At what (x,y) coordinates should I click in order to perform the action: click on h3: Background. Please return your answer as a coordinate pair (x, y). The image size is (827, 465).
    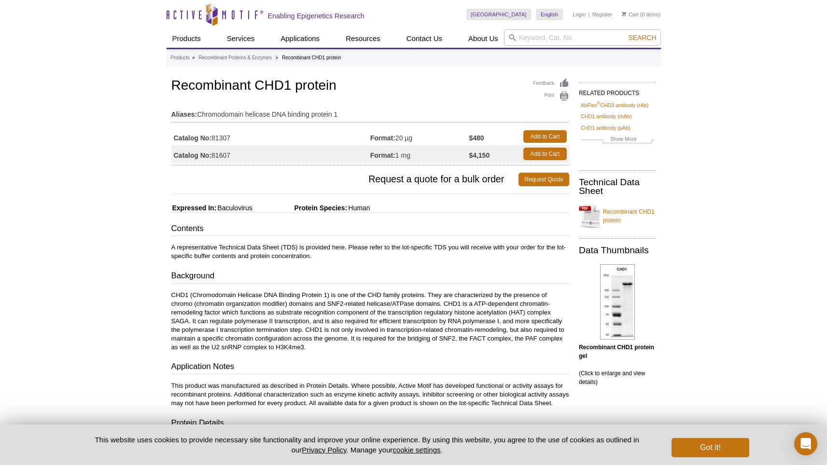
    Looking at the image, I should click on (370, 277).